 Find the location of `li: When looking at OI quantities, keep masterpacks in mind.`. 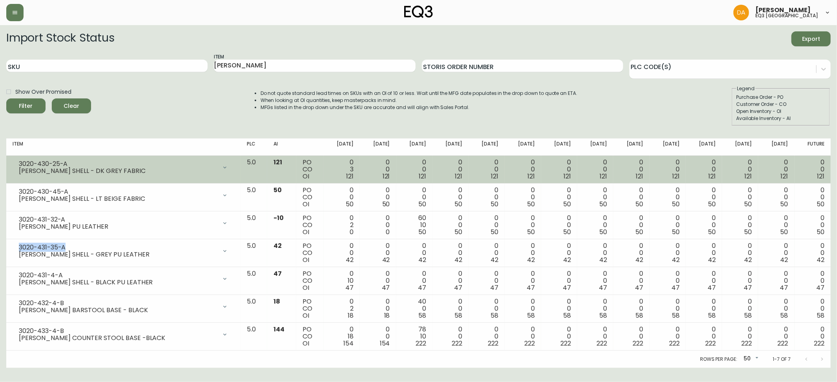

li: When looking at OI quantities, keep masterpacks in mind. is located at coordinates (419, 100).